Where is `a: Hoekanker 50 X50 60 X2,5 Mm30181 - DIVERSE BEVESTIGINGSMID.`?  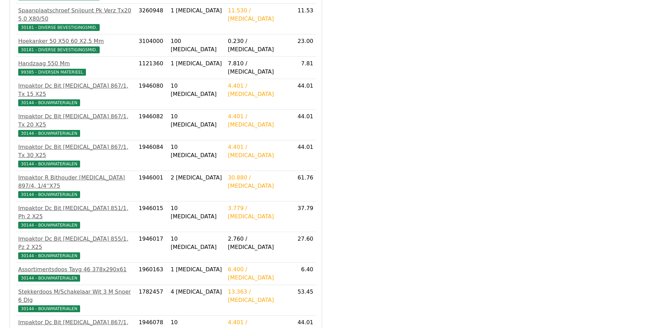
a: Hoekanker 50 X50 60 X2,5 Mm30181 - DIVERSE BEVESTIGINGSMID. is located at coordinates (76, 45).